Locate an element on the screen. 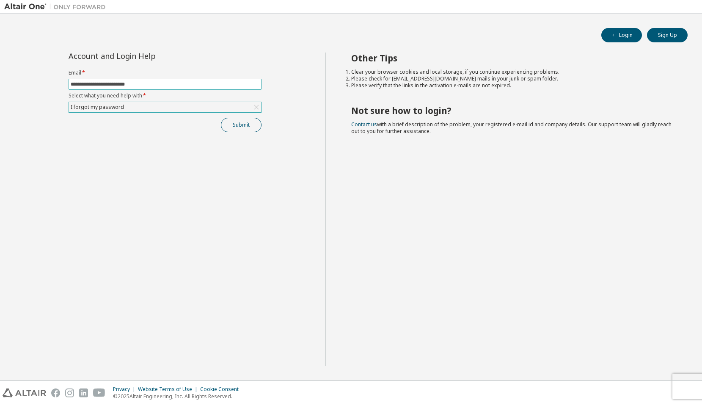 Image resolution: width=702 pixels, height=405 pixels. li: Clear your browser cookies and local storage, if you continue experiencing problems. is located at coordinates (512, 72).